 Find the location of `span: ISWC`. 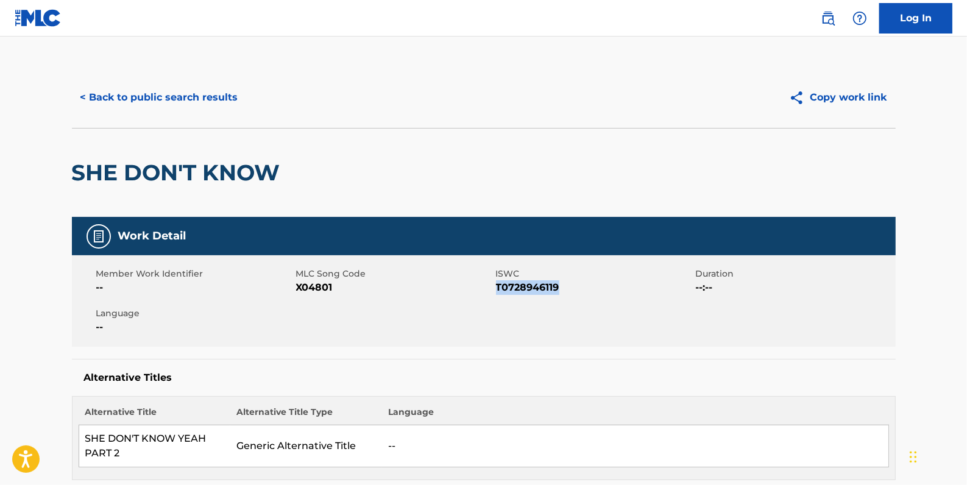

span: ISWC is located at coordinates (594, 274).